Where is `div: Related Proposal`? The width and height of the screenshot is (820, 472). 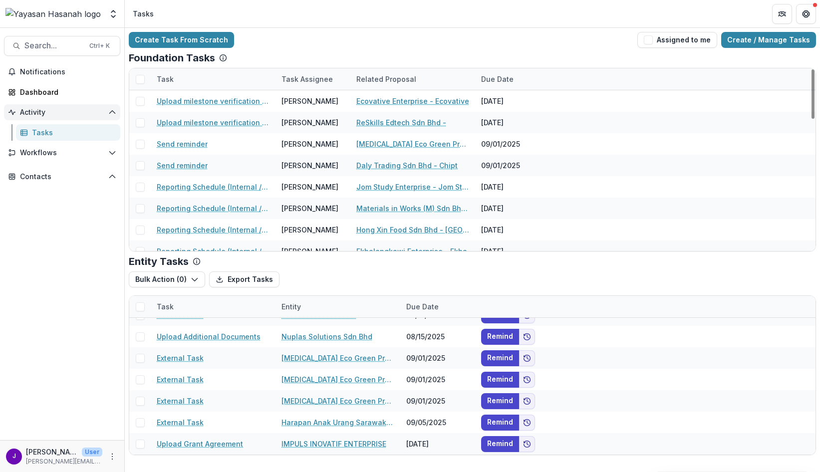
div: Related Proposal is located at coordinates (413, 79).